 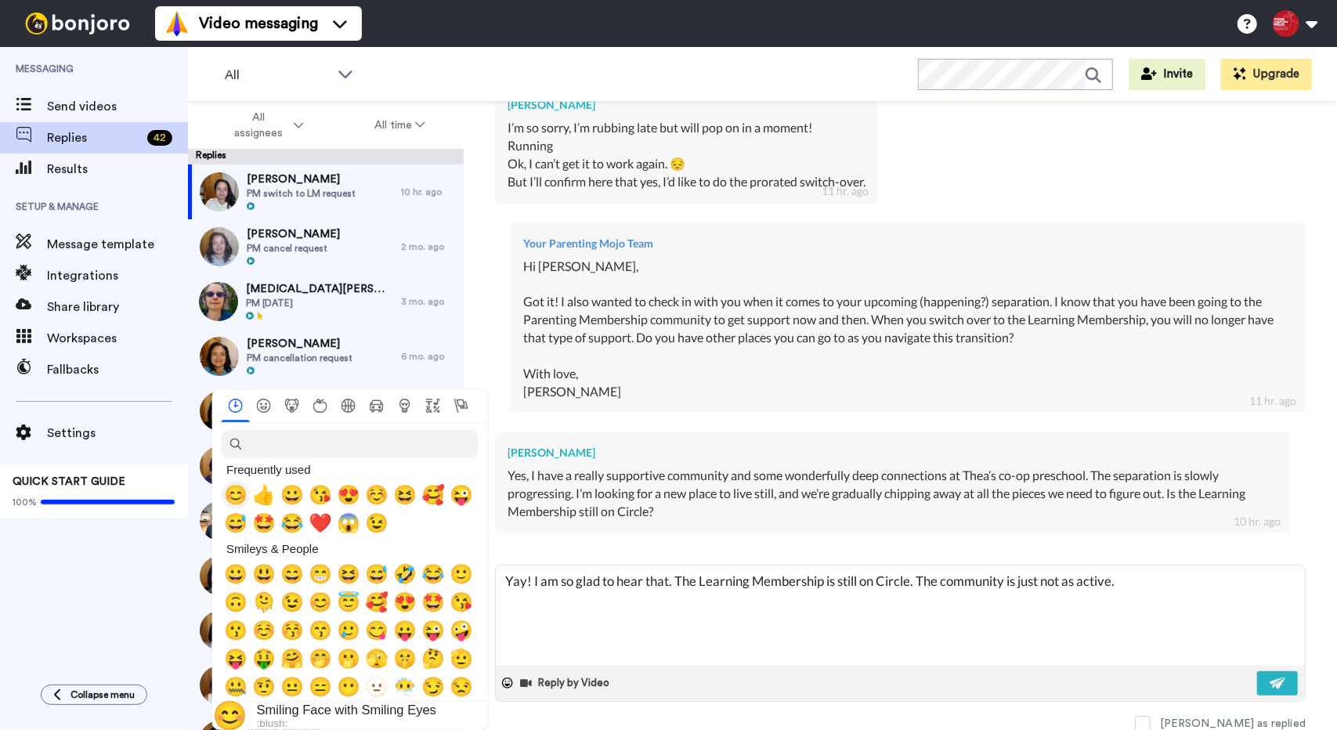 I want to click on img: 711b6422-1583-4927-bad9-d0f3487ede93-thumb.jpg, so click(x=219, y=247).